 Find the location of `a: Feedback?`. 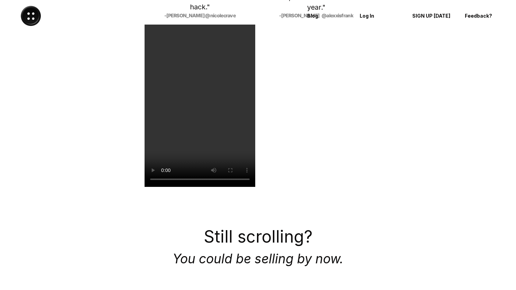

a: Feedback? is located at coordinates (485, 16).